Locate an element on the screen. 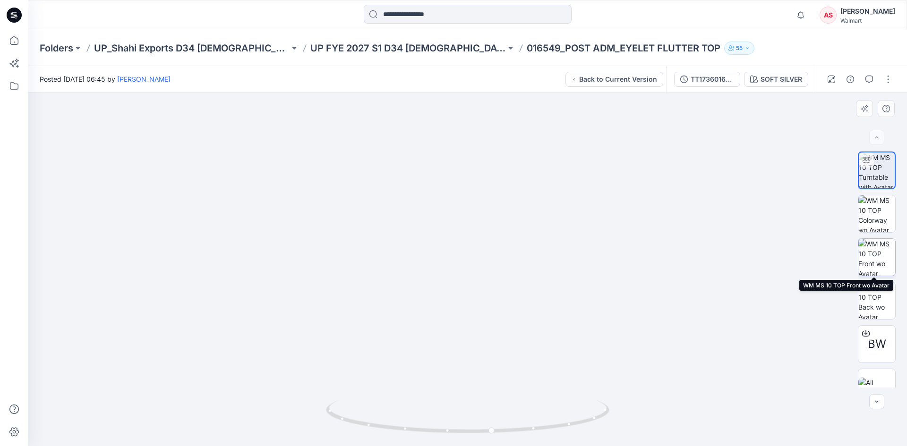 The height and width of the screenshot is (446, 907). button: Details is located at coordinates (850, 79).